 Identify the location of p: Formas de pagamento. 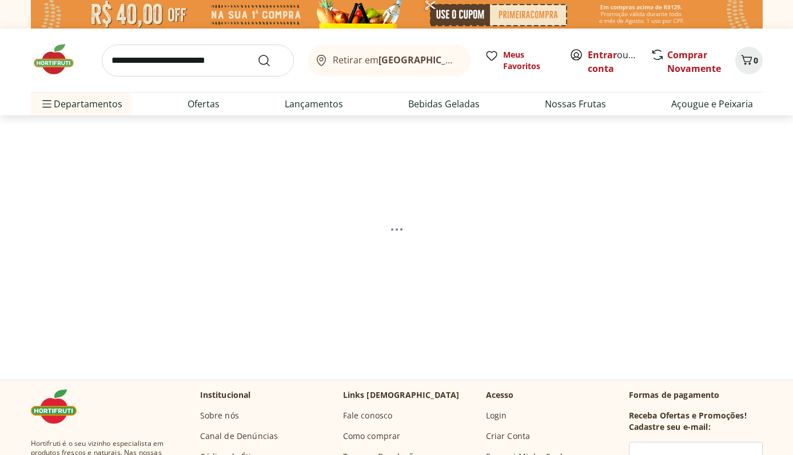
(695, 395).